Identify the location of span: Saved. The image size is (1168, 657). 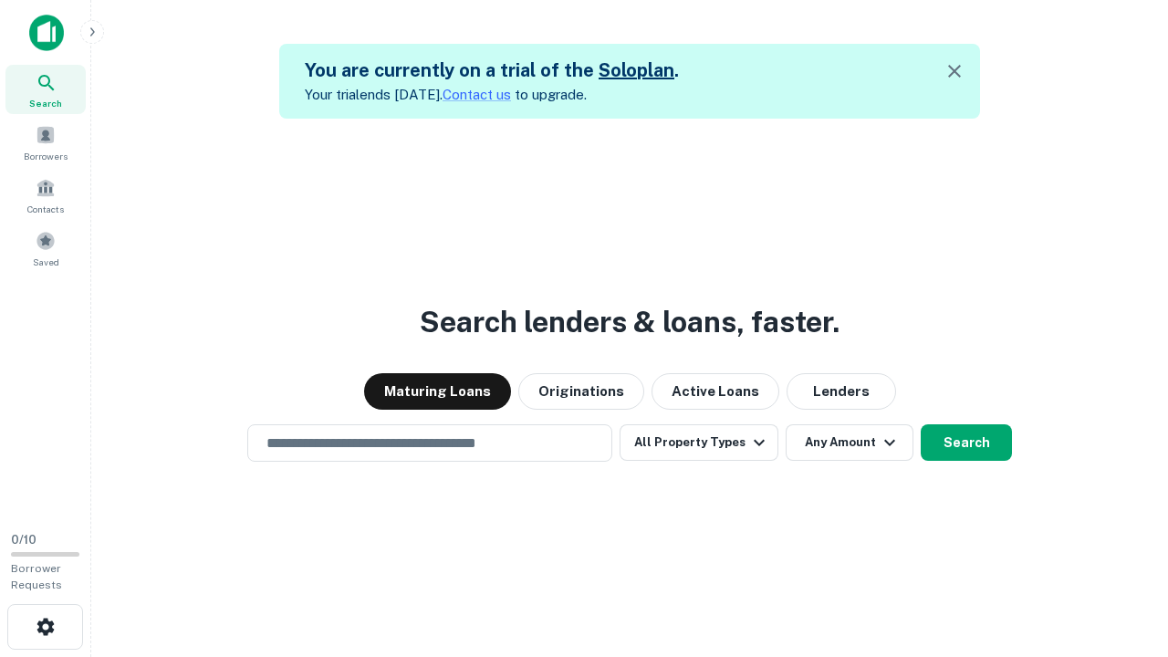
(46, 262).